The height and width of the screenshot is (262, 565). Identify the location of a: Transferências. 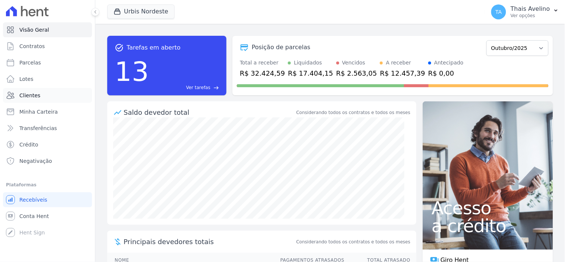
(47, 128).